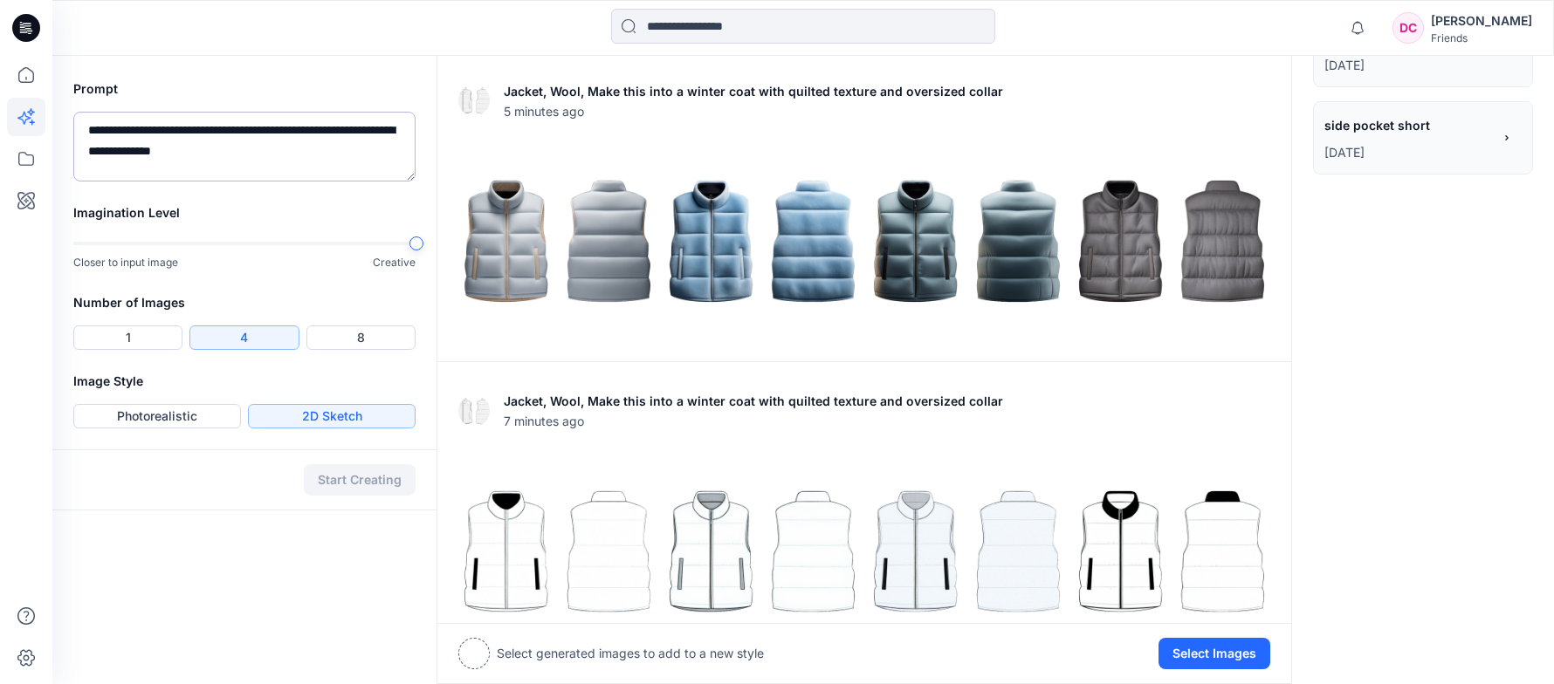  I want to click on span: side pocket short, so click(1407, 125).